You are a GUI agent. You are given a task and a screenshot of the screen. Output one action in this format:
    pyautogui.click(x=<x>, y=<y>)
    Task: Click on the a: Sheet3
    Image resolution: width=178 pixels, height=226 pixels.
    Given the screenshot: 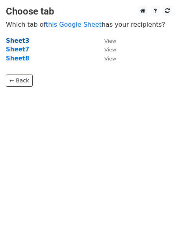 What is the action you would take?
    pyautogui.click(x=17, y=41)
    